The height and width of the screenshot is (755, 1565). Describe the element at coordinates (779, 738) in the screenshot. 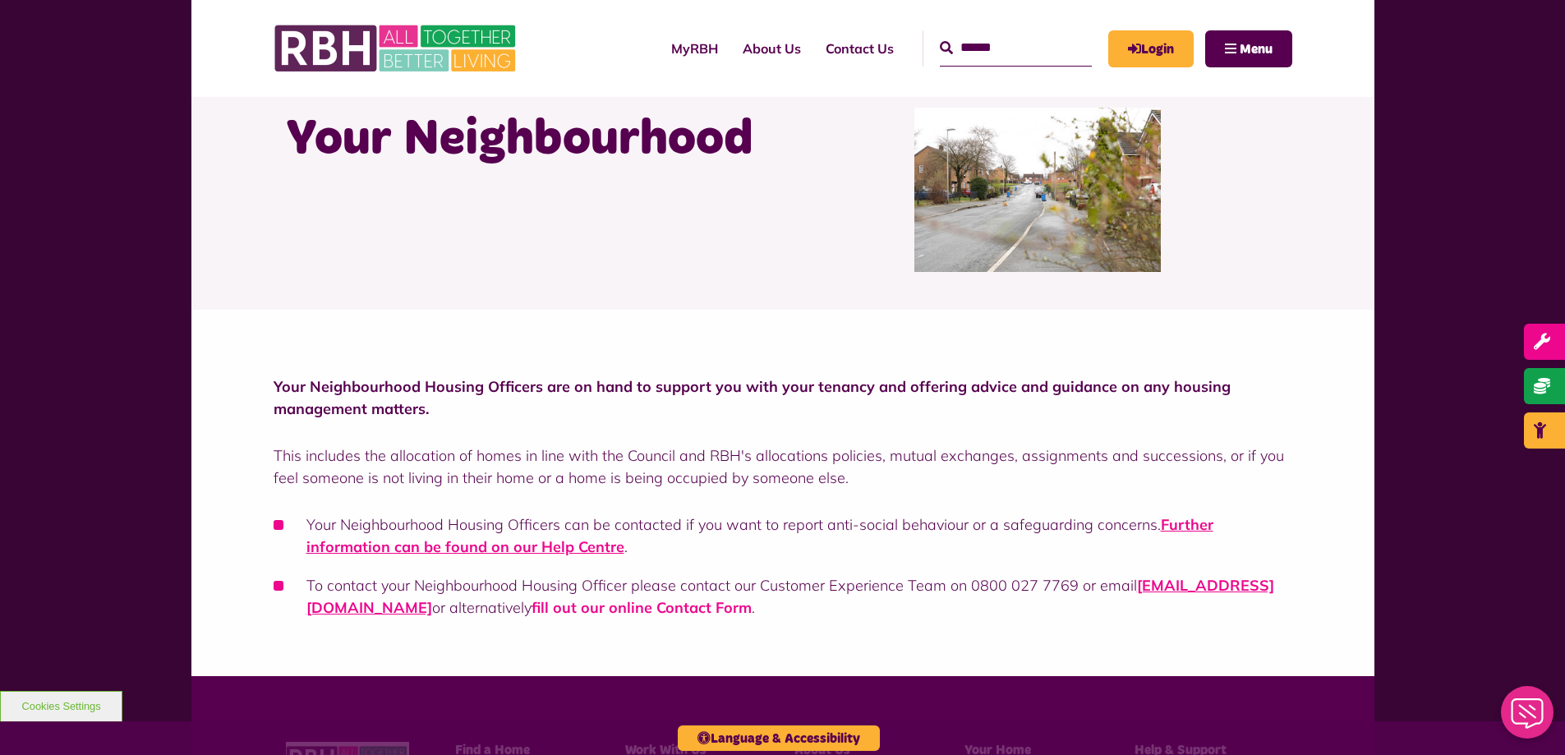

I see `button: Language & Accessibility` at that location.